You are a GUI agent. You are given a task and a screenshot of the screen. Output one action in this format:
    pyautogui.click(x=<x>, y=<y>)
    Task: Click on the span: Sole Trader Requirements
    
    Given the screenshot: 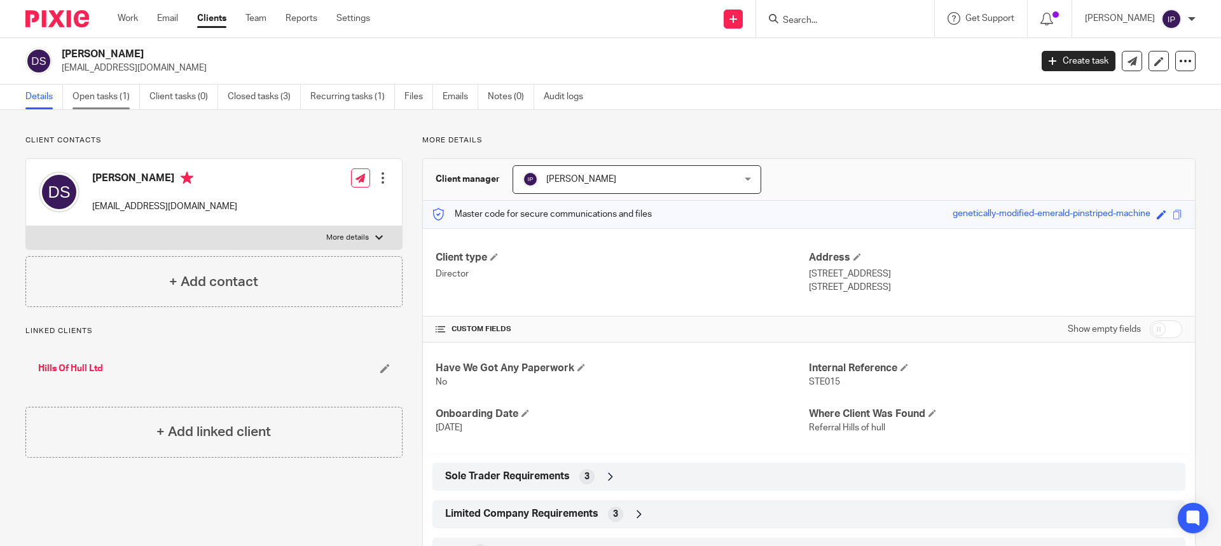 What is the action you would take?
    pyautogui.click(x=507, y=476)
    